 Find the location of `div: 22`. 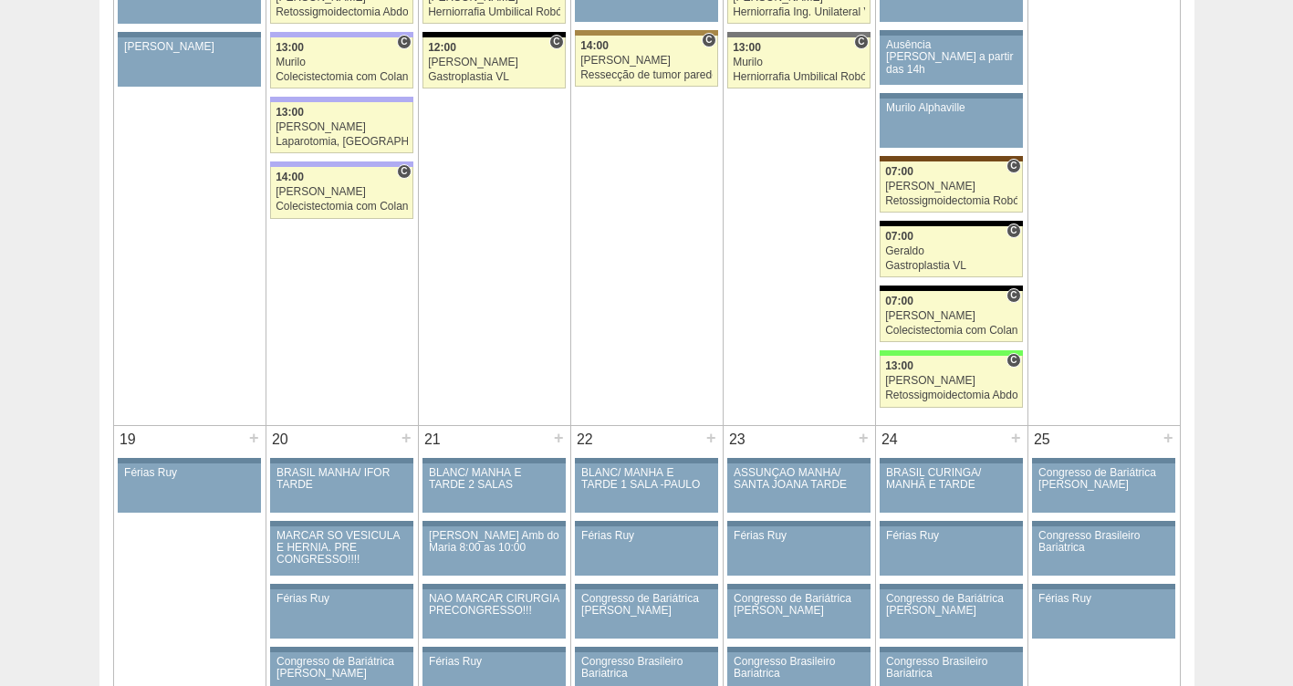

div: 22 is located at coordinates (585, 440).